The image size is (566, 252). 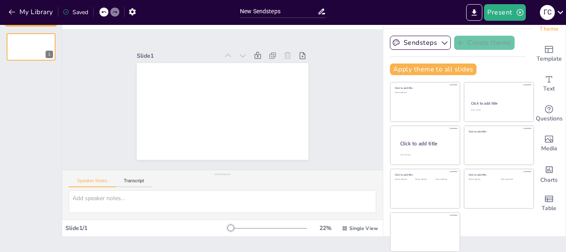 What do you see at coordinates (326, 228) in the screenshot?
I see `div: 22 %` at bounding box center [326, 228].